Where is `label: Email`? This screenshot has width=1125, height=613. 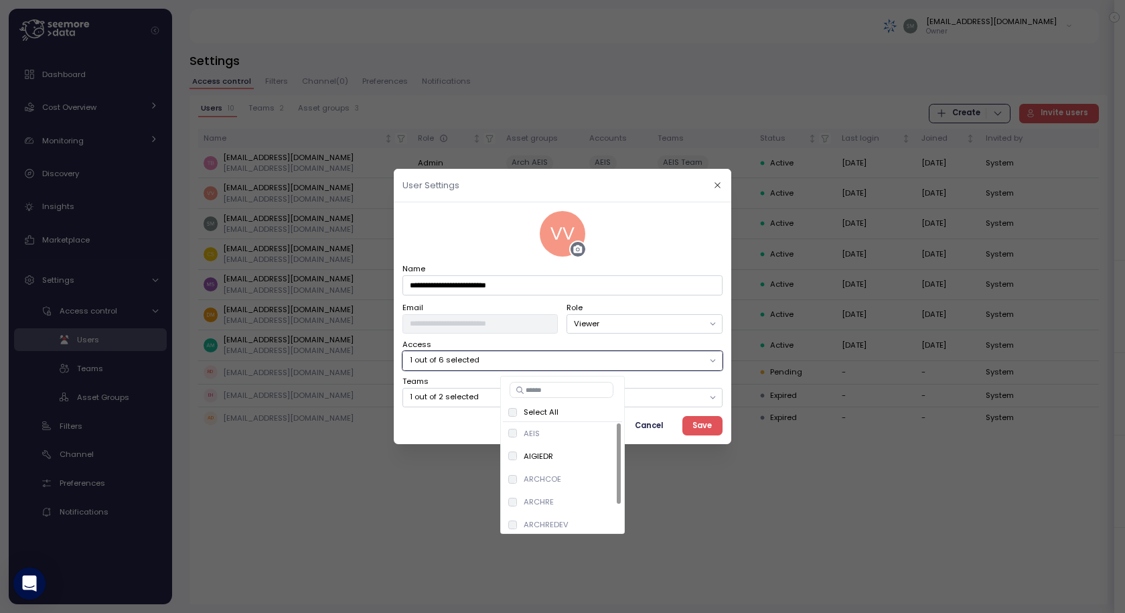
label: Email is located at coordinates (413, 308).